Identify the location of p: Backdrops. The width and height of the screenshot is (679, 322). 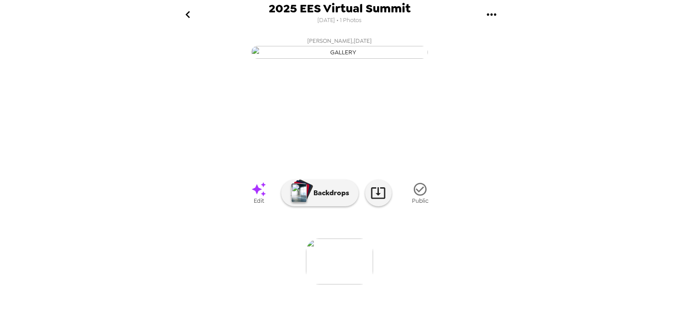
(329, 193).